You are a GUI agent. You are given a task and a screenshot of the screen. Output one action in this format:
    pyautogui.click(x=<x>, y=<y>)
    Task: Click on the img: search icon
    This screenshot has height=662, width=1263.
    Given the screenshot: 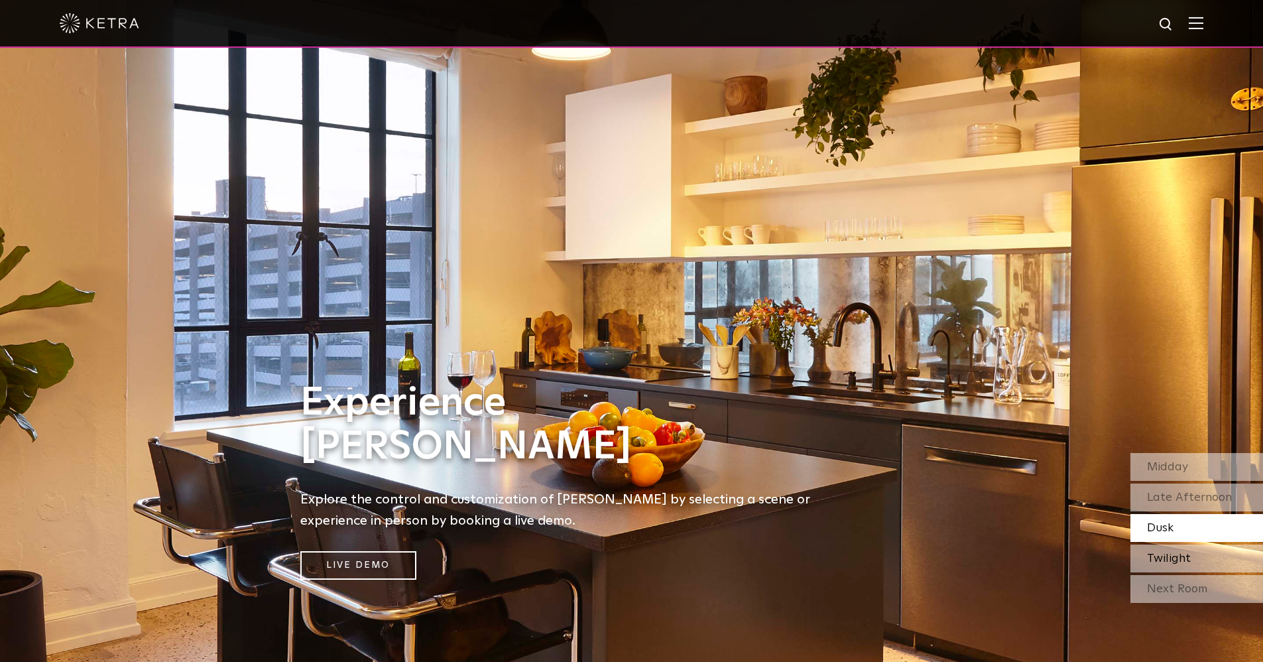 What is the action you would take?
    pyautogui.click(x=1167, y=25)
    